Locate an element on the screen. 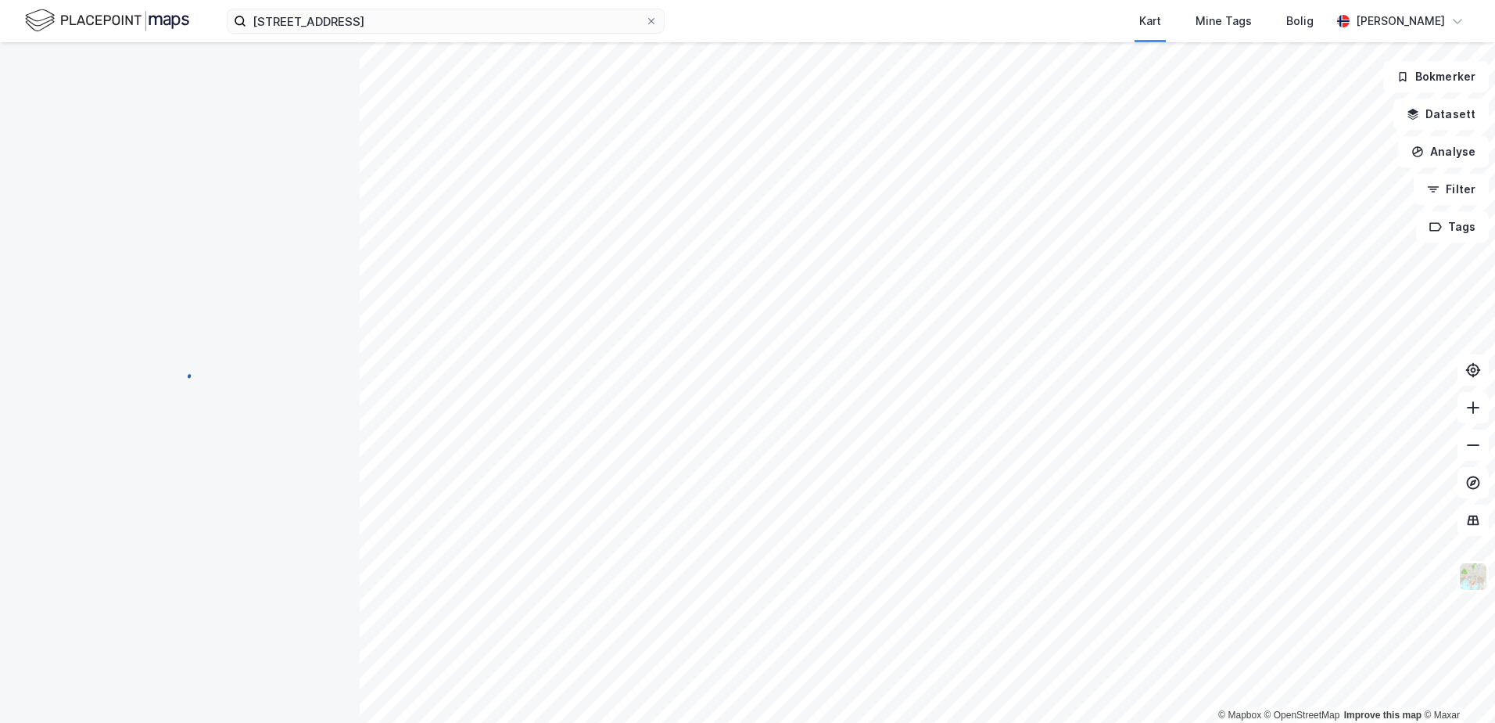 The height and width of the screenshot is (723, 1495). img: logo.f888ab2527a4732fd821a326f86c7f29.svg is located at coordinates (107, 20).